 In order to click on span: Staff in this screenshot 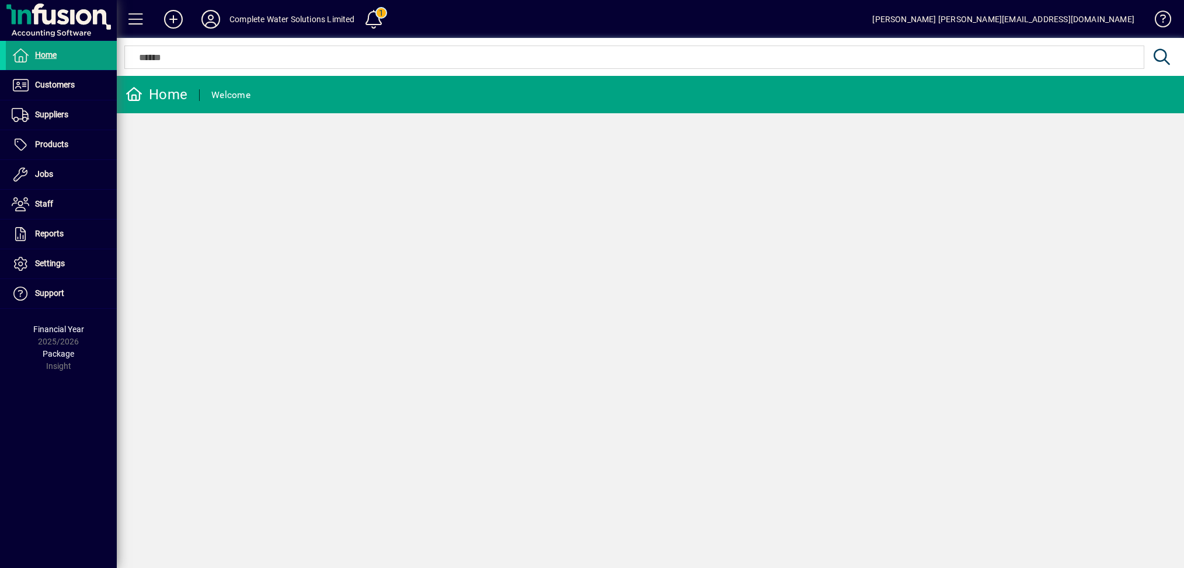, I will do `click(44, 204)`.